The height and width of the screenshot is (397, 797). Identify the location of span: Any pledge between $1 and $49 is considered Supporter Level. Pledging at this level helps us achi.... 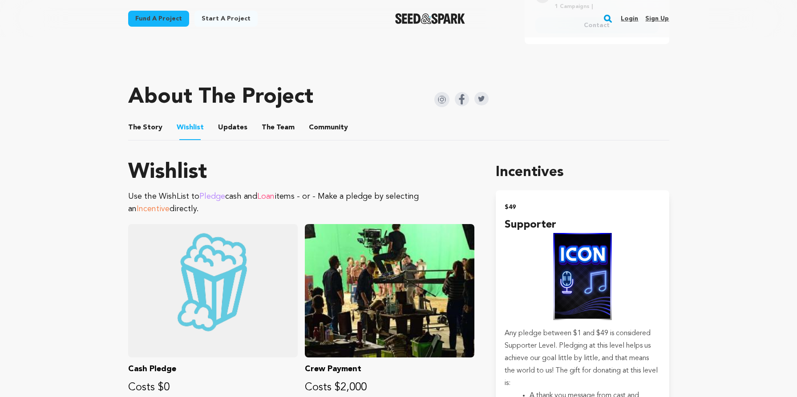
(581, 359).